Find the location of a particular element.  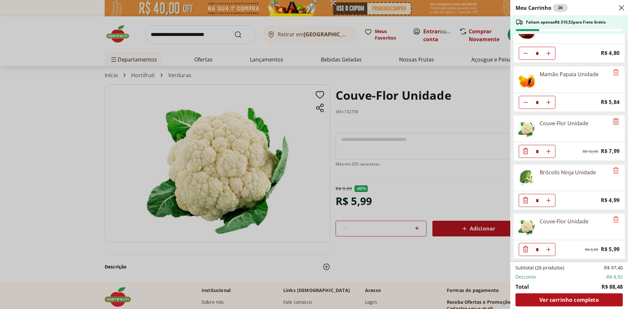

span: Subtotal (26 produtos) is located at coordinates (539, 268).